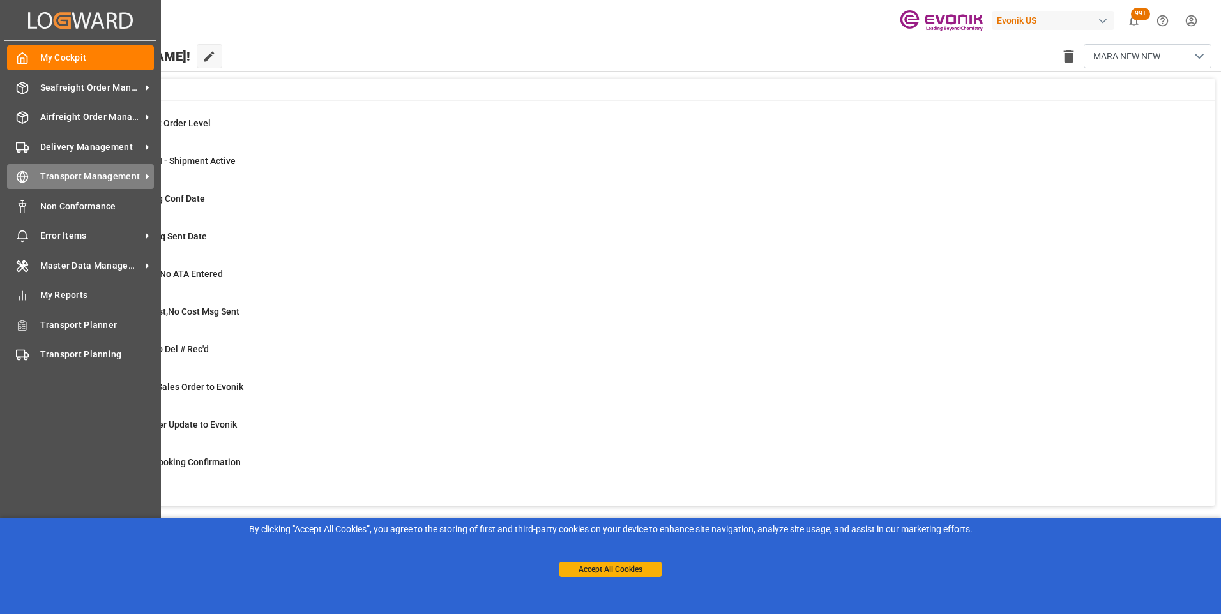 The height and width of the screenshot is (614, 1221). I want to click on a: Non Conformance, so click(80, 206).